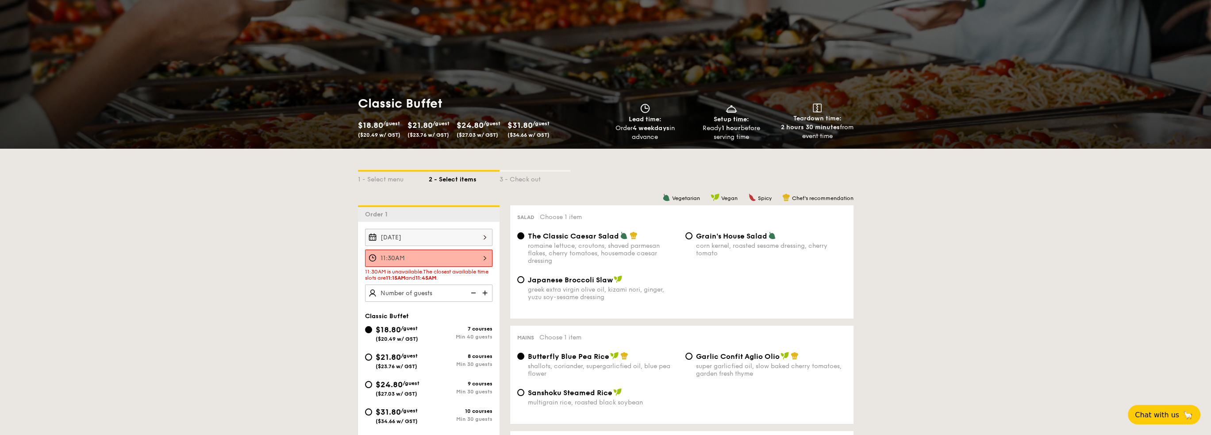 This screenshot has height=435, width=1211. What do you see at coordinates (394, 272) in the screenshot?
I see `span: 11:30AM is unavailable.` at bounding box center [394, 272].